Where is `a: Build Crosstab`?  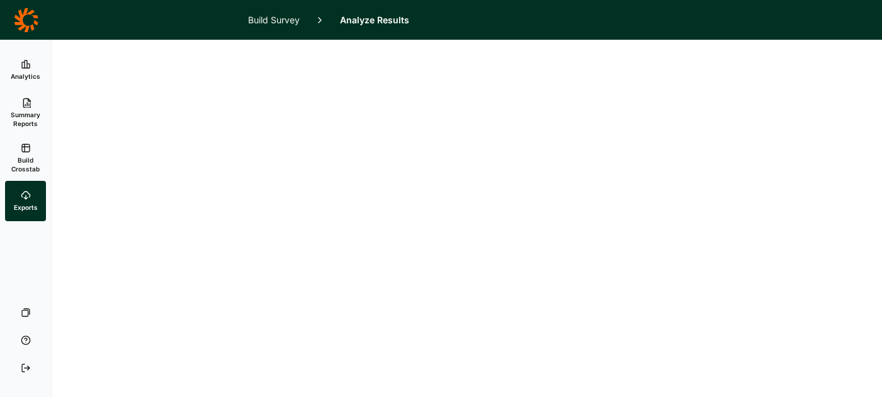 a: Build Crosstab is located at coordinates (25, 158).